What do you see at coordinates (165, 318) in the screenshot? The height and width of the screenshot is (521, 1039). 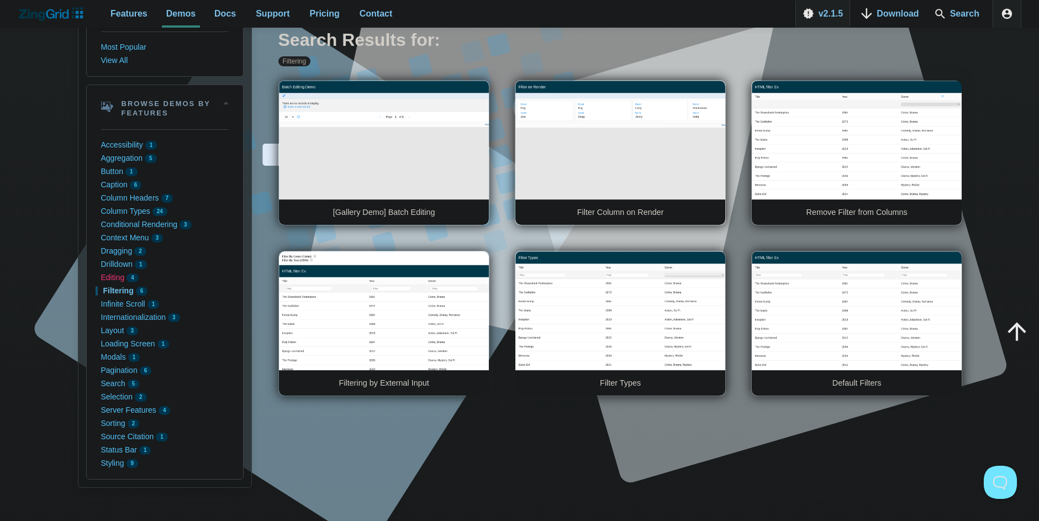 I see `button: Internationalization 3` at bounding box center [165, 318].